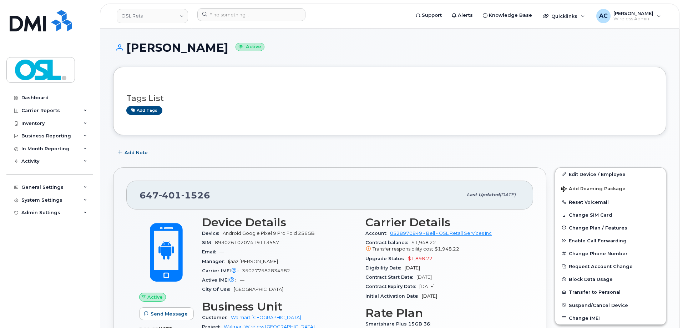 The height and width of the screenshot is (328, 683). What do you see at coordinates (598, 227) in the screenshot?
I see `span: Change Plan / Features` at bounding box center [598, 227].